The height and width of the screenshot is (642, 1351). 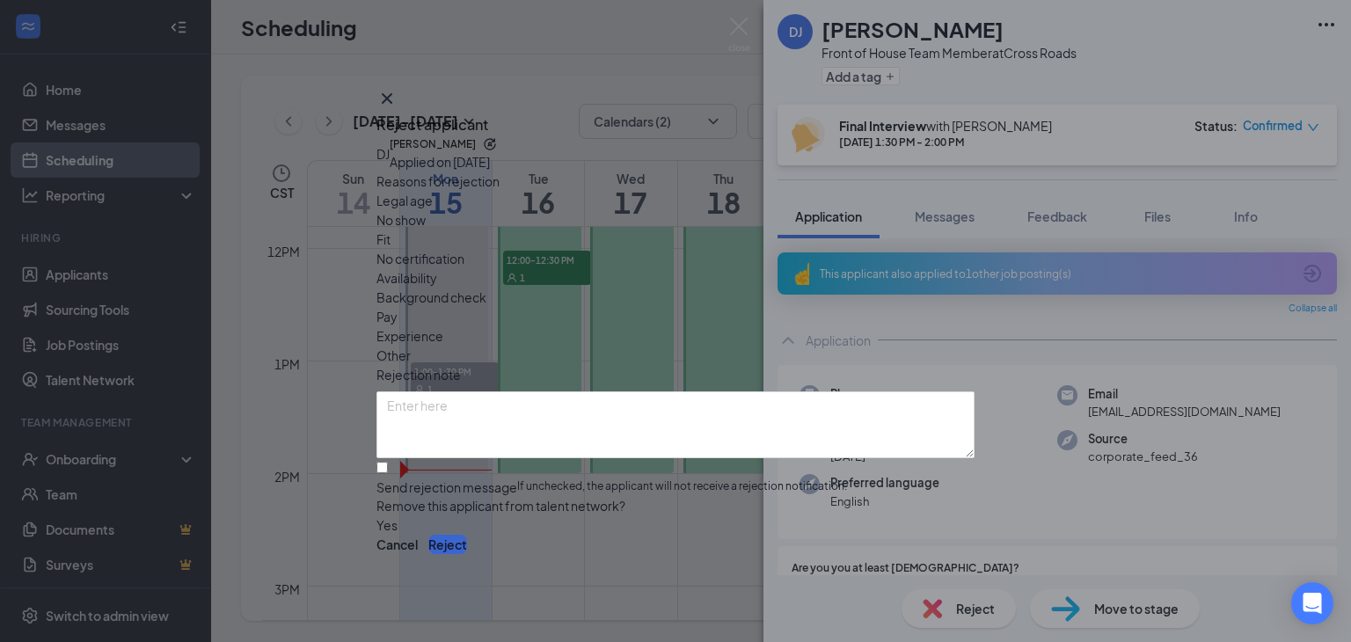 What do you see at coordinates (420, 259) in the screenshot?
I see `span: No certification` at bounding box center [420, 259].